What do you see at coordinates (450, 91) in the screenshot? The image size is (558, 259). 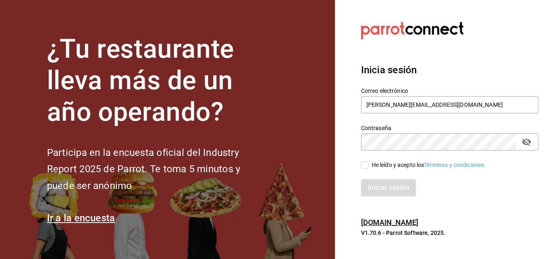 I see `label: Correo electrónico` at bounding box center [450, 91].